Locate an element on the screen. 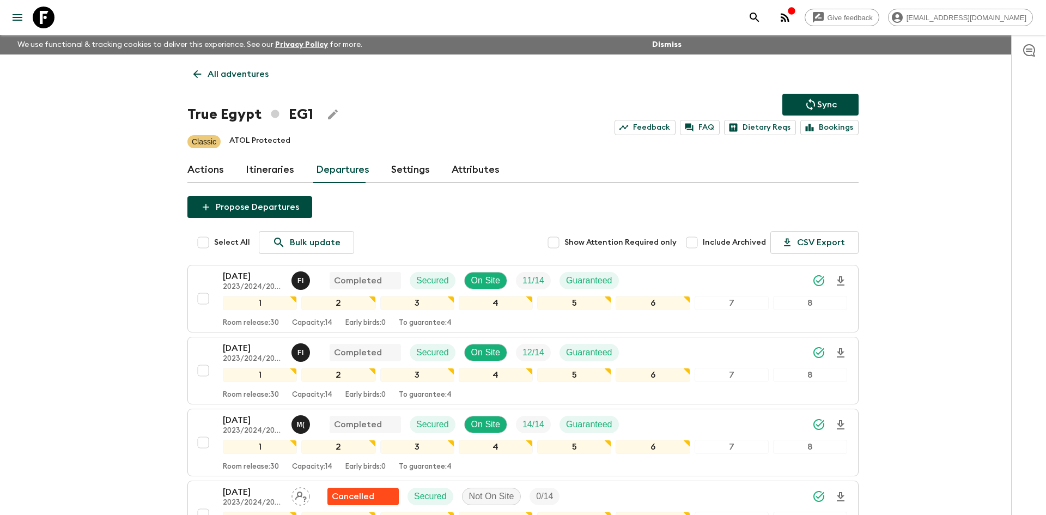 The image size is (1046, 515). a: Privacy Policy is located at coordinates (301, 45).